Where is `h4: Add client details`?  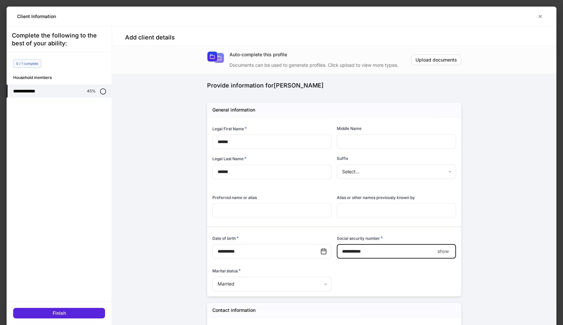
h4: Add client details is located at coordinates (150, 38).